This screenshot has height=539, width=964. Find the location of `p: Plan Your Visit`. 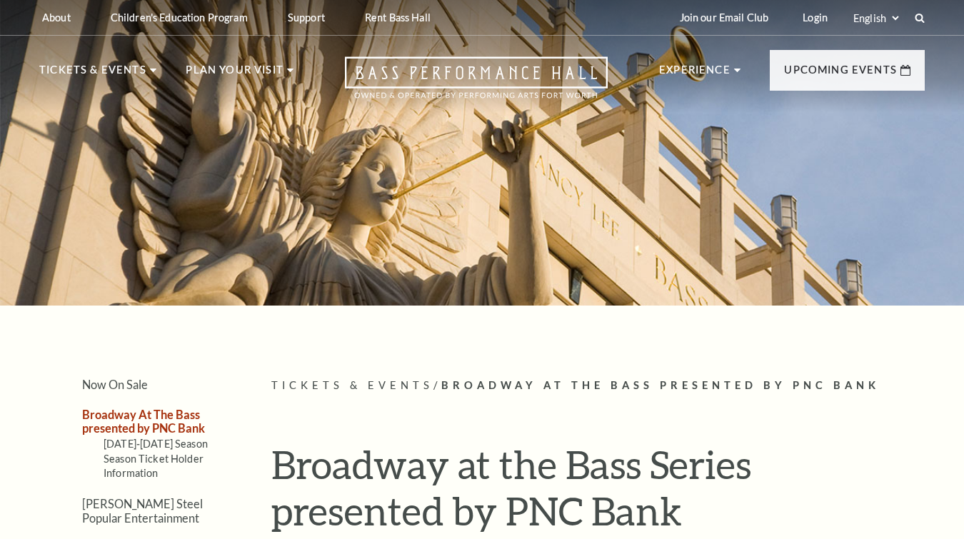

p: Plan Your Visit is located at coordinates (234, 74).